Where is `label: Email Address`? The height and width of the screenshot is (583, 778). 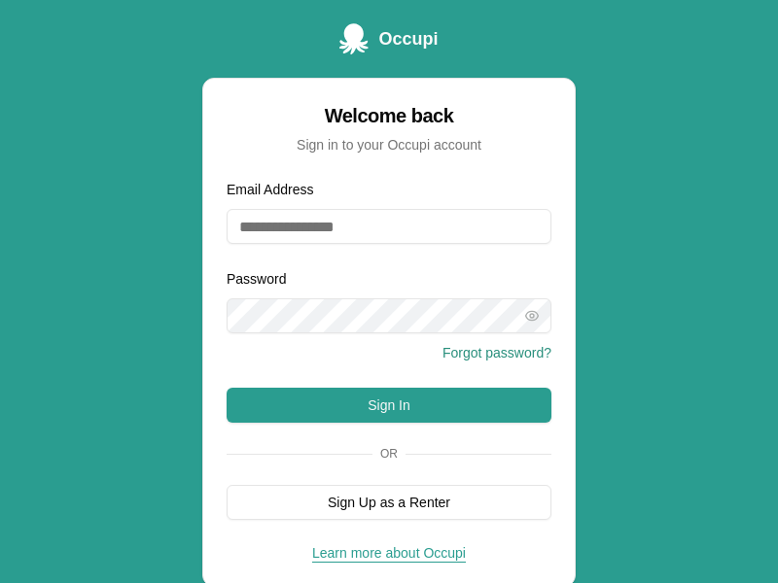
label: Email Address is located at coordinates (269, 190).